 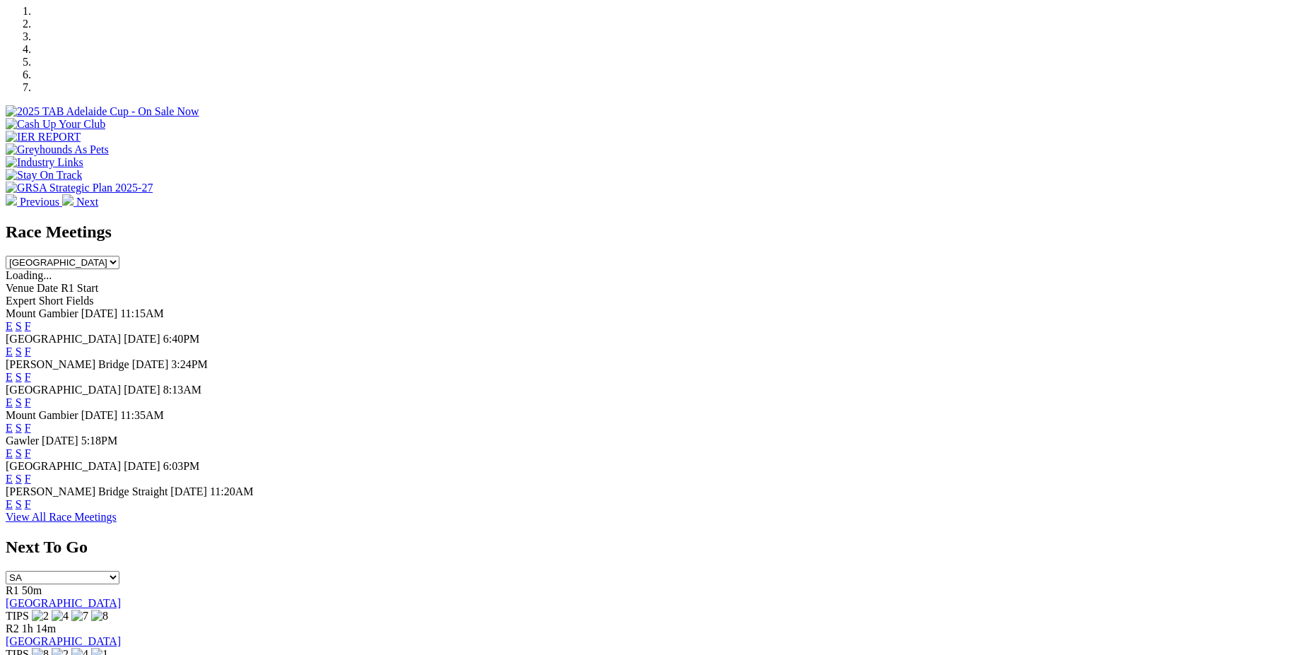 I want to click on img: 8, so click(x=100, y=616).